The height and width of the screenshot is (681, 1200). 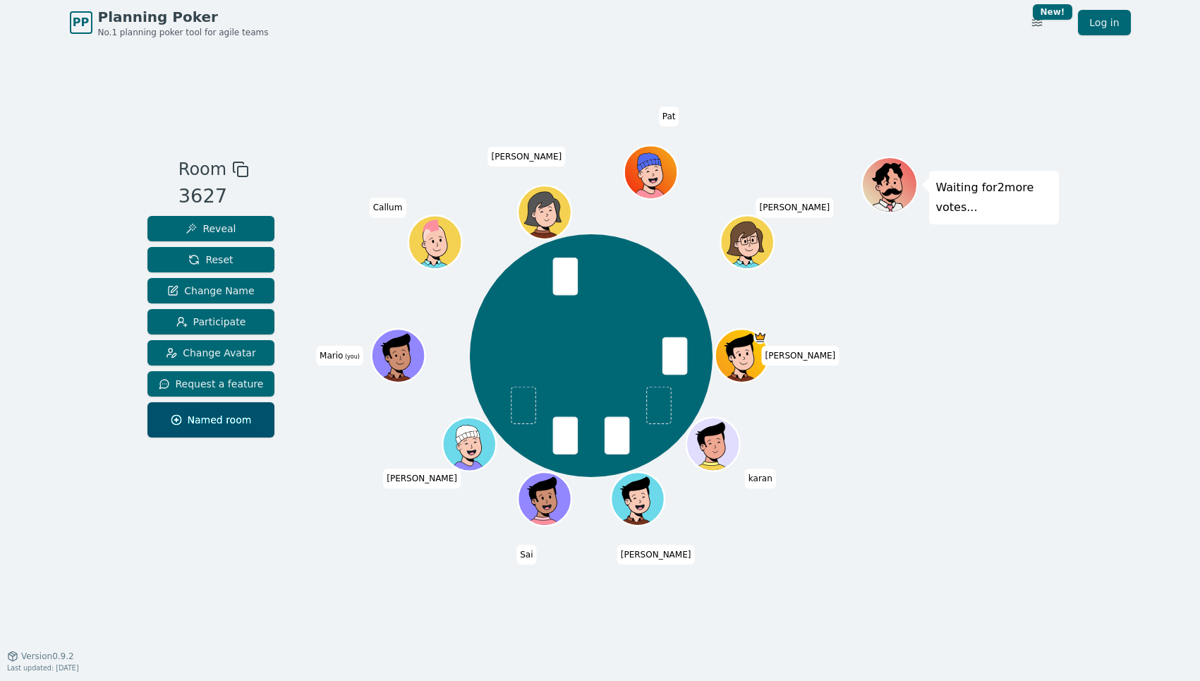 What do you see at coordinates (210, 260) in the screenshot?
I see `span: Reset` at bounding box center [210, 260].